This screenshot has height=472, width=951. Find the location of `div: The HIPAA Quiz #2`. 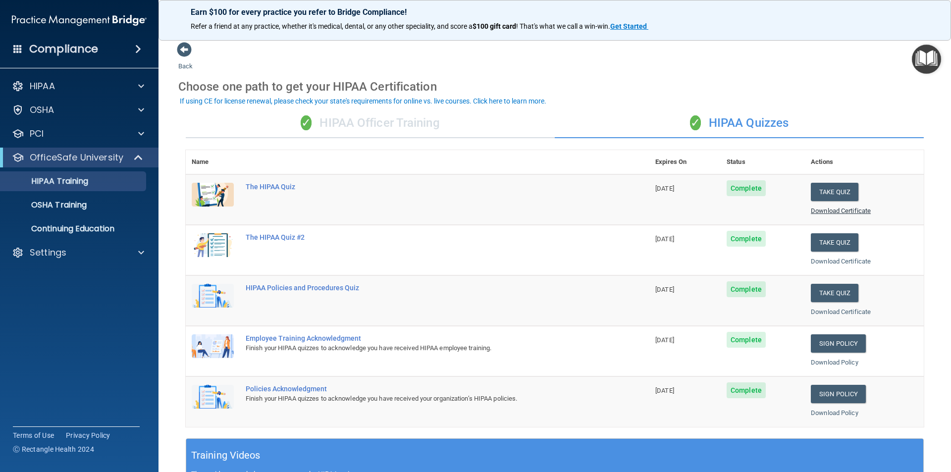

div: The HIPAA Quiz #2 is located at coordinates (422, 237).